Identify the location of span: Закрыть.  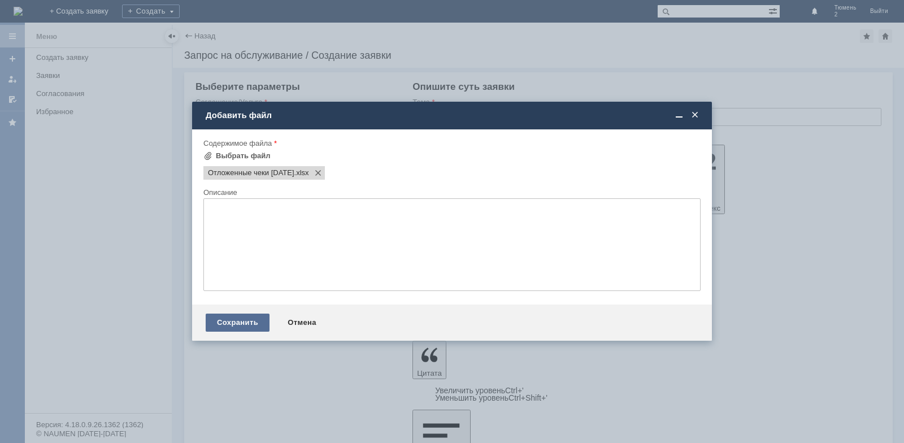
(695, 115).